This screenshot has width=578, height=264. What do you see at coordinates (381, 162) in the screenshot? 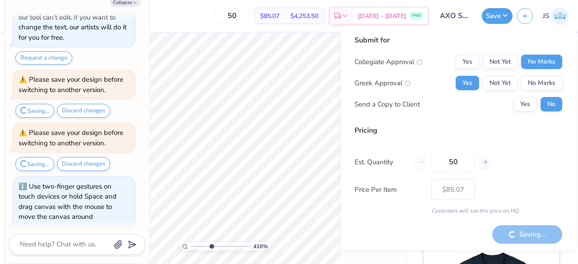
I see `label: Est. Quantity` at bounding box center [381, 162].